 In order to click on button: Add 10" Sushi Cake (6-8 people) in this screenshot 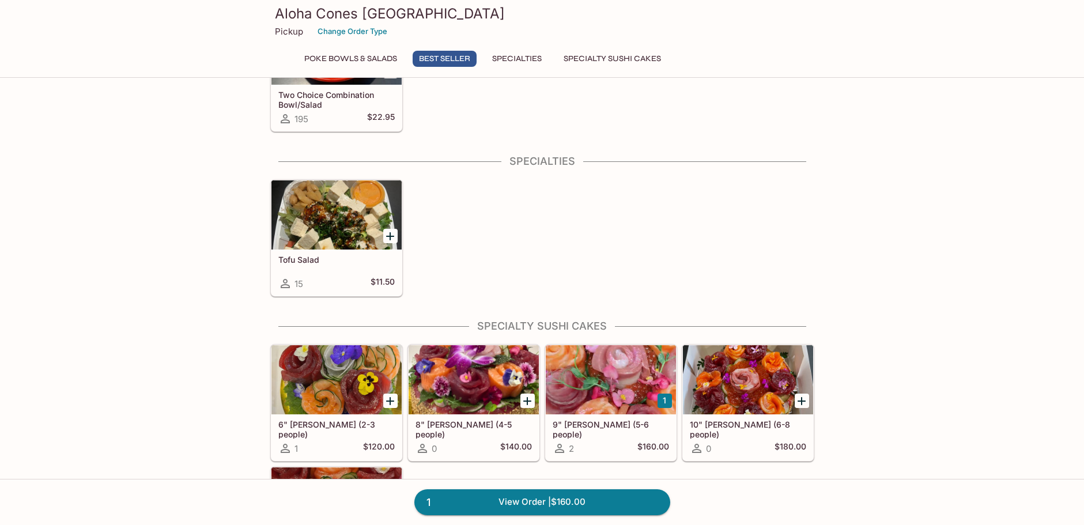, I will do `click(802, 401)`.